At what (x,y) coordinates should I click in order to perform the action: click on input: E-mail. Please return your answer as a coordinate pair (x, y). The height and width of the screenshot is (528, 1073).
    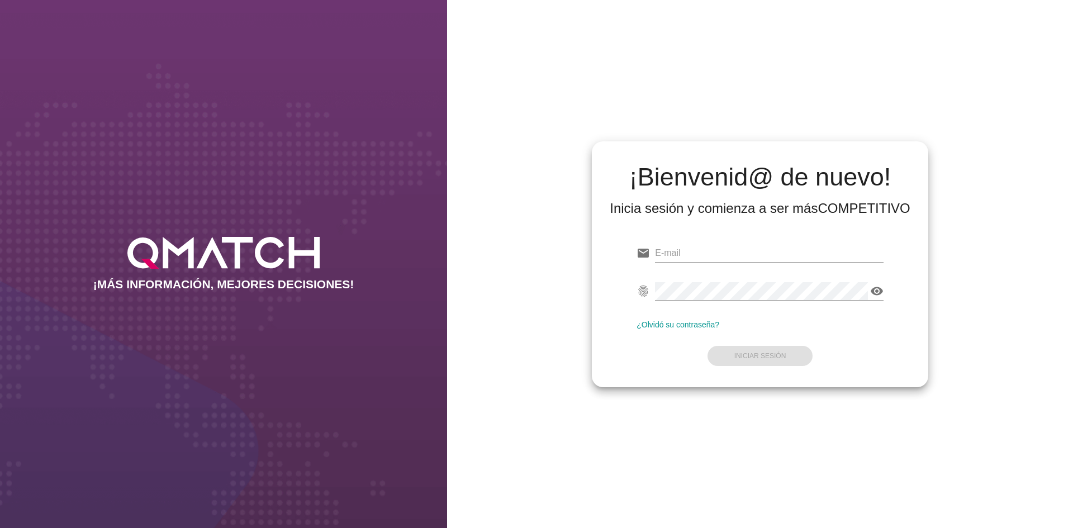
    Looking at the image, I should click on (769, 253).